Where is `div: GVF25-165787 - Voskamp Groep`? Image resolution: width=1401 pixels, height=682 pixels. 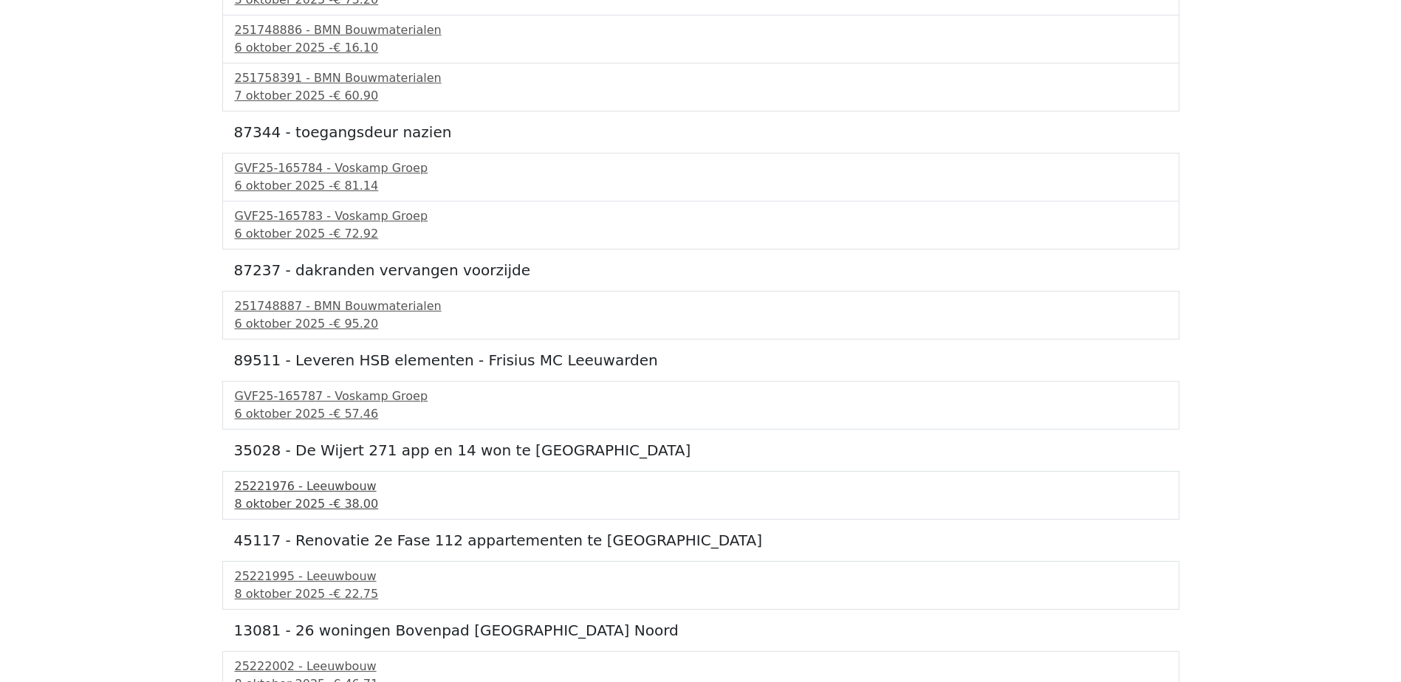 div: GVF25-165787 - Voskamp Groep is located at coordinates (701, 397).